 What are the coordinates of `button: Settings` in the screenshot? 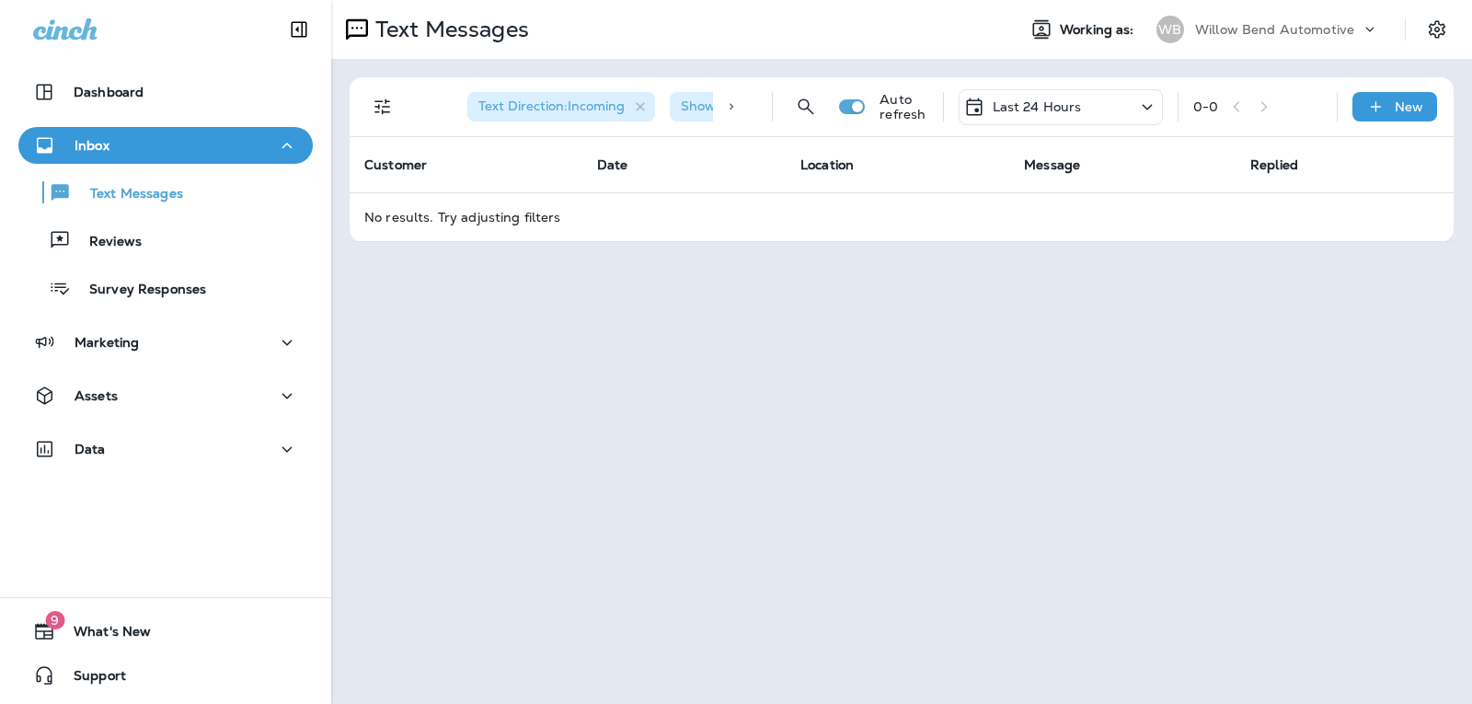 It's located at (1437, 29).